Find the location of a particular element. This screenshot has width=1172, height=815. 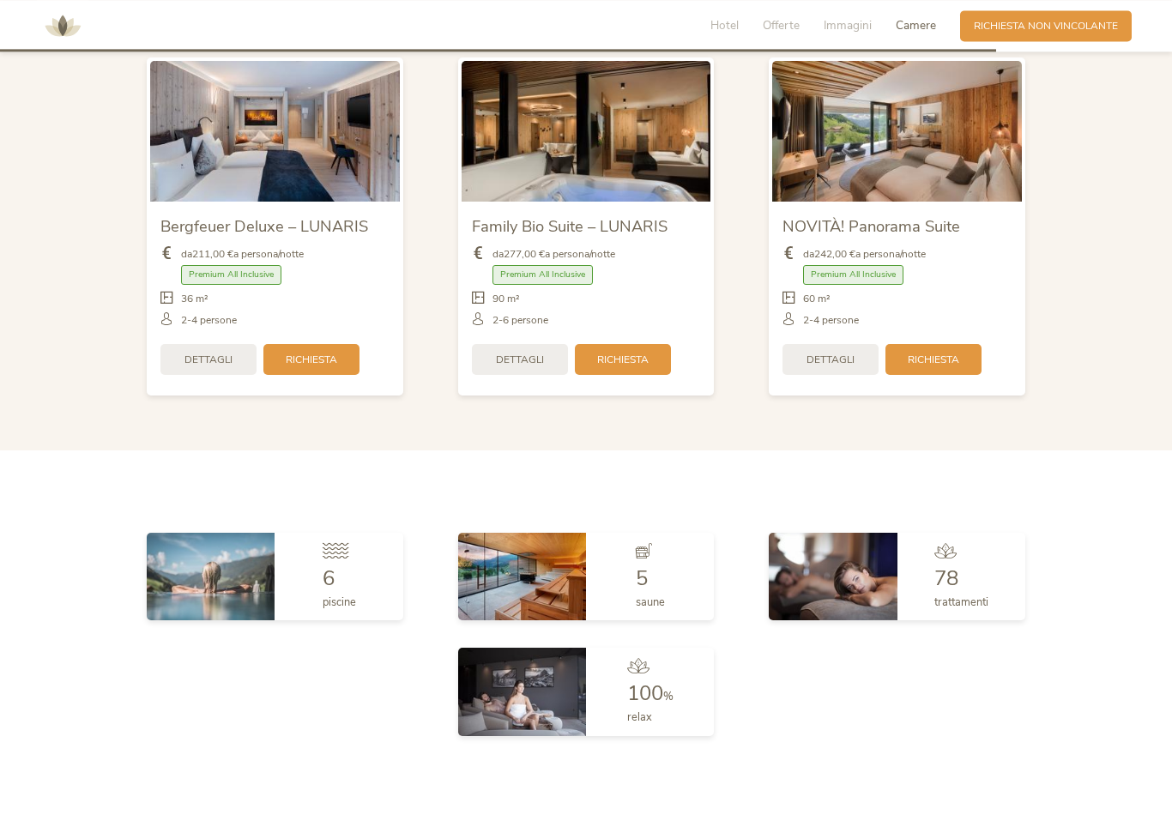

img: Bergfeuer Deluxe – LUNARIS is located at coordinates (275, 130).